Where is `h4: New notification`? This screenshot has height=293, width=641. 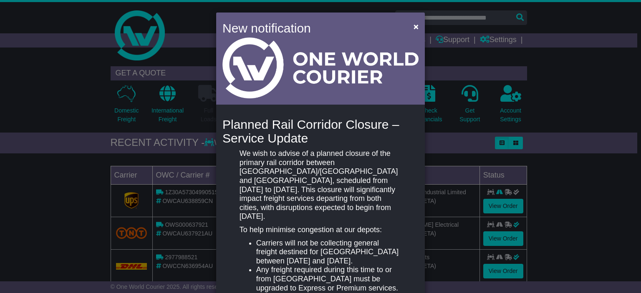
h4: New notification is located at coordinates (311, 28).